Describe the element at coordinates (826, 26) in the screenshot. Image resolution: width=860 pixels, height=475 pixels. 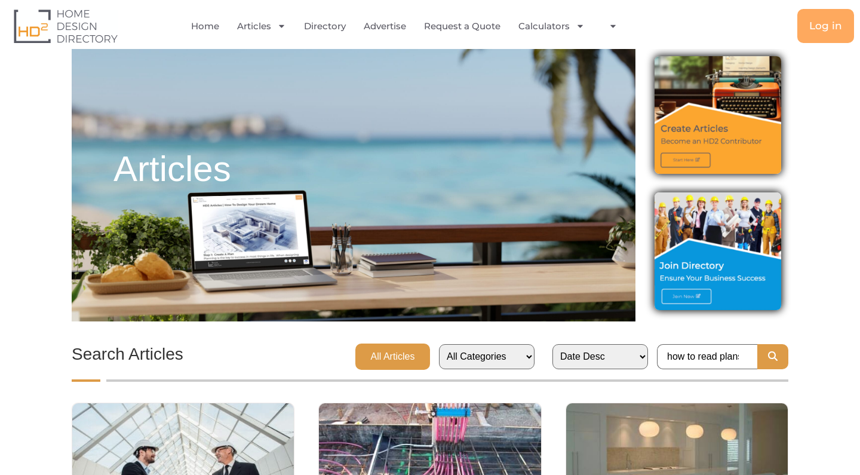
I see `span: Log in` at that location.